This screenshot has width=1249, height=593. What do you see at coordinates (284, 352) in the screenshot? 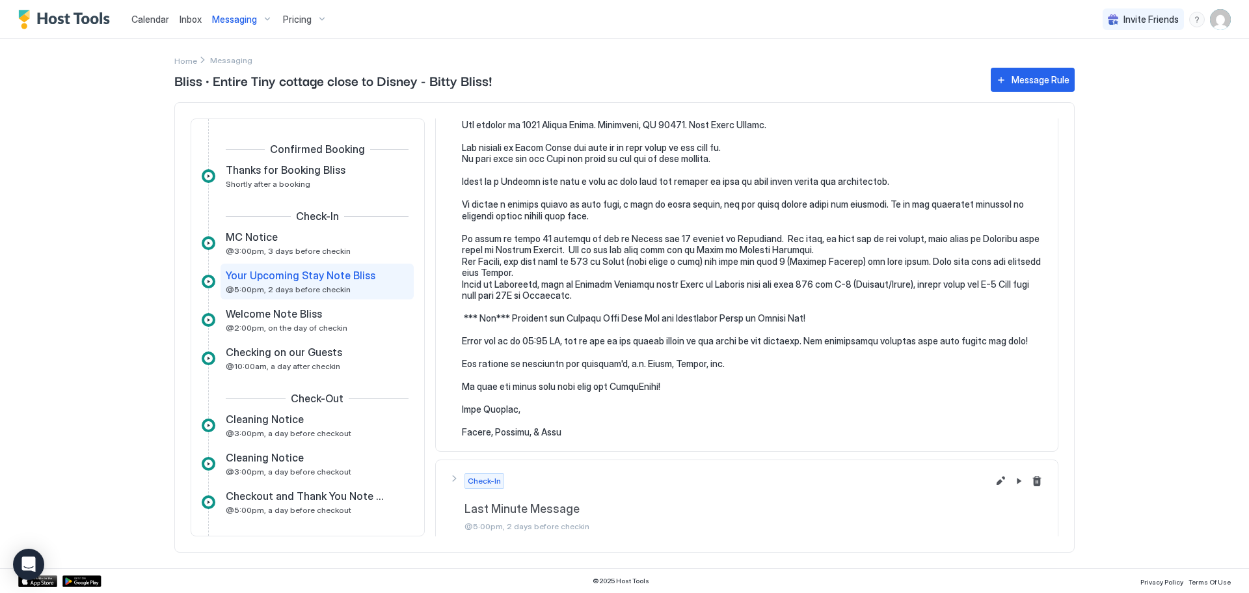
I see `span: Checking on our Guests` at bounding box center [284, 352].